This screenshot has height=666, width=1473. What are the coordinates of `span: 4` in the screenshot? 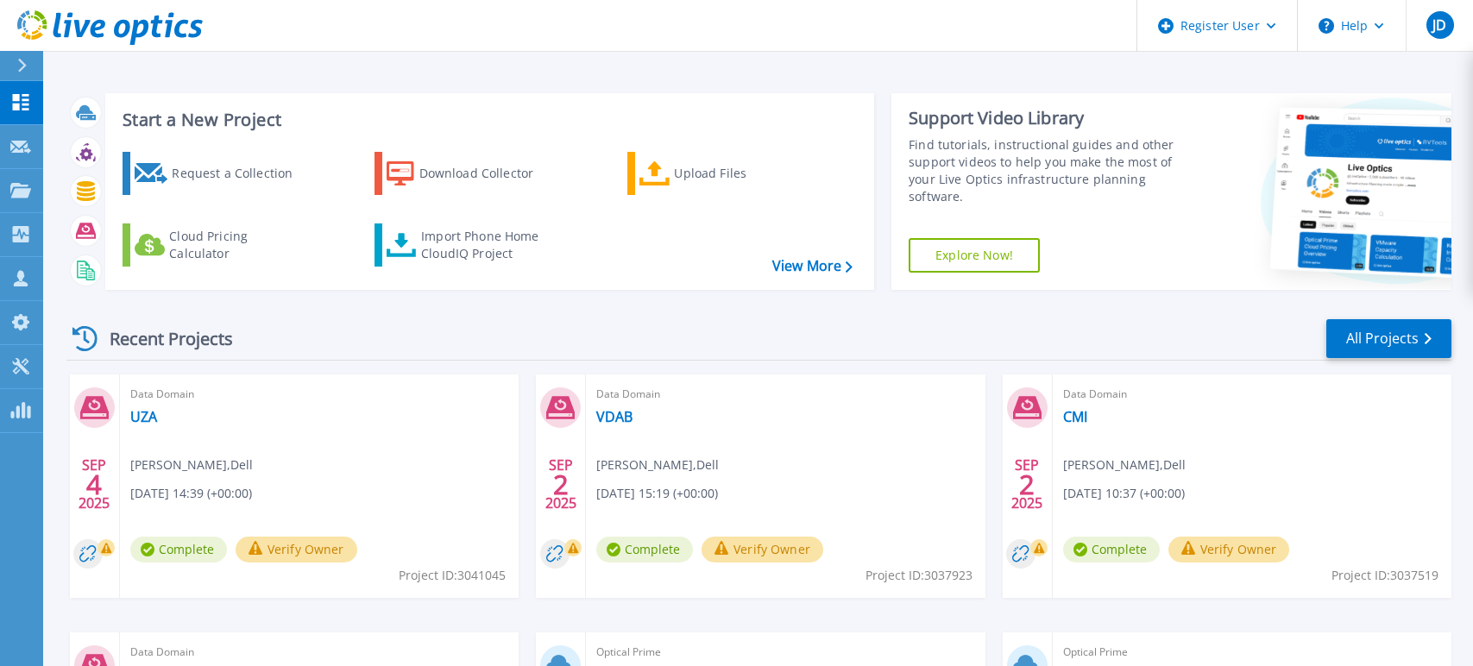 It's located at (94, 484).